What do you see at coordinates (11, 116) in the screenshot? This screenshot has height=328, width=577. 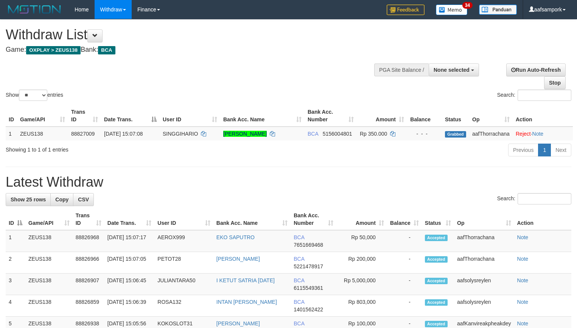 I see `th: ID` at bounding box center [11, 116].